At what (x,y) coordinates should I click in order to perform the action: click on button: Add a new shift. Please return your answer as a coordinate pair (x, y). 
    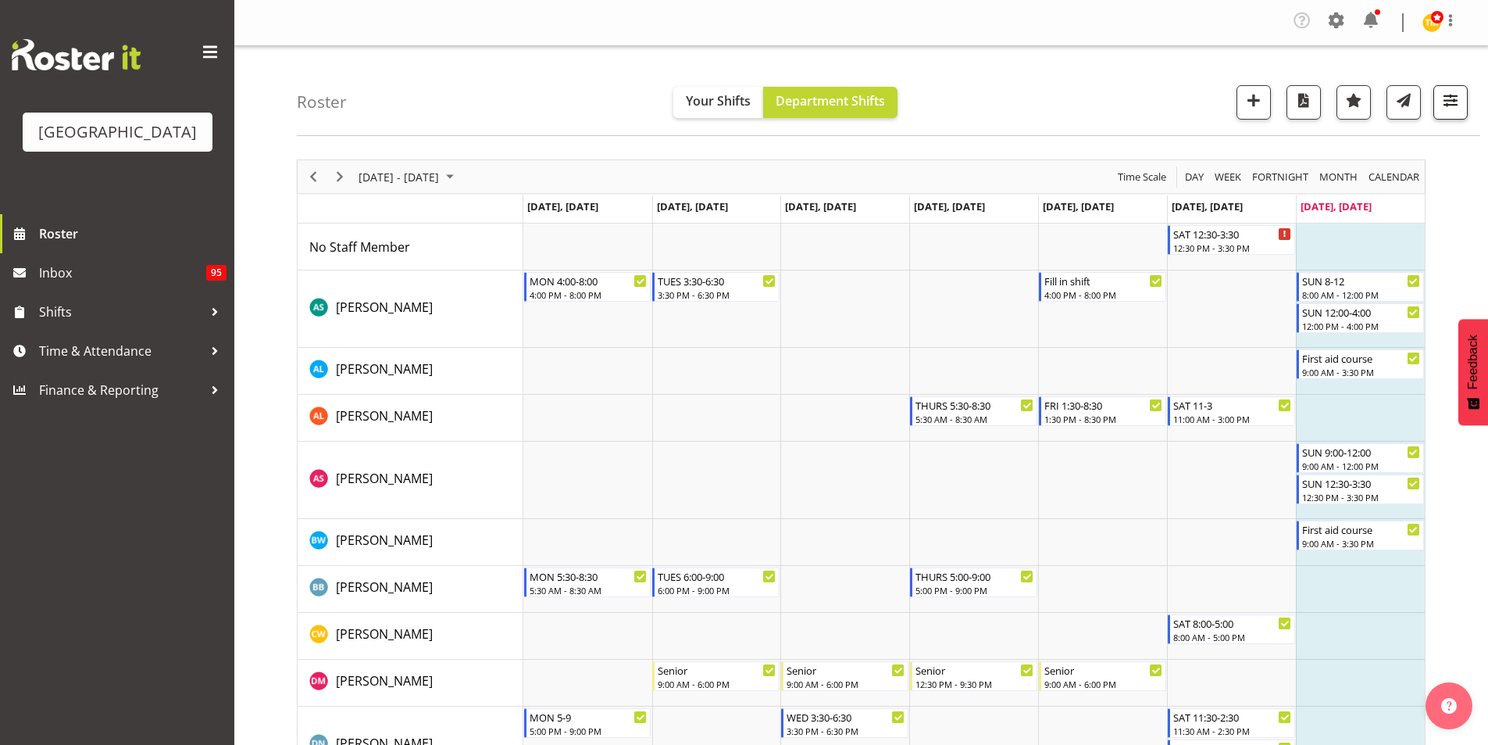
    Looking at the image, I should click on (1254, 102).